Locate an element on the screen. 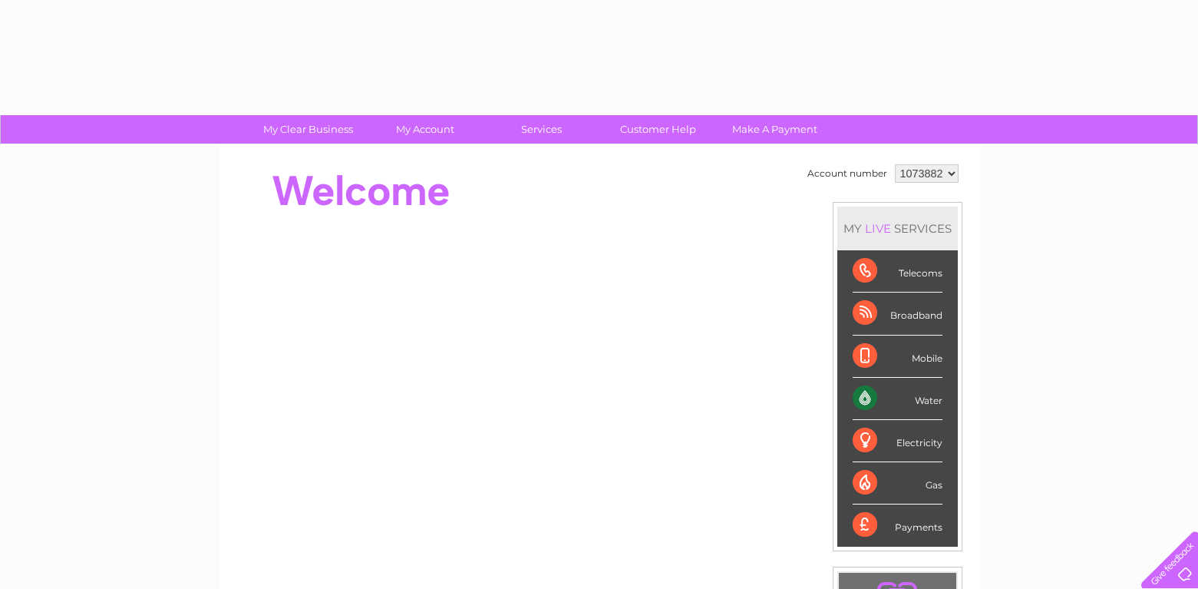 Image resolution: width=1198 pixels, height=589 pixels. a: My Account is located at coordinates (425, 129).